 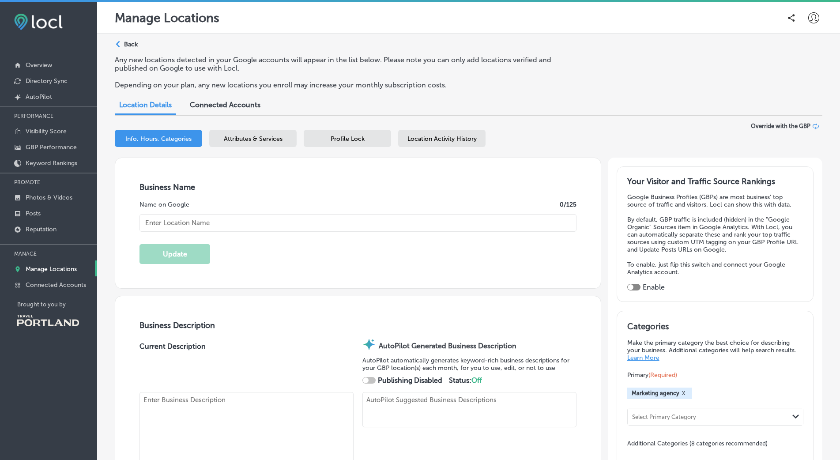 What do you see at coordinates (715, 181) in the screenshot?
I see `h3: Your Visitor and Traffic Source Rankings` at bounding box center [715, 181].